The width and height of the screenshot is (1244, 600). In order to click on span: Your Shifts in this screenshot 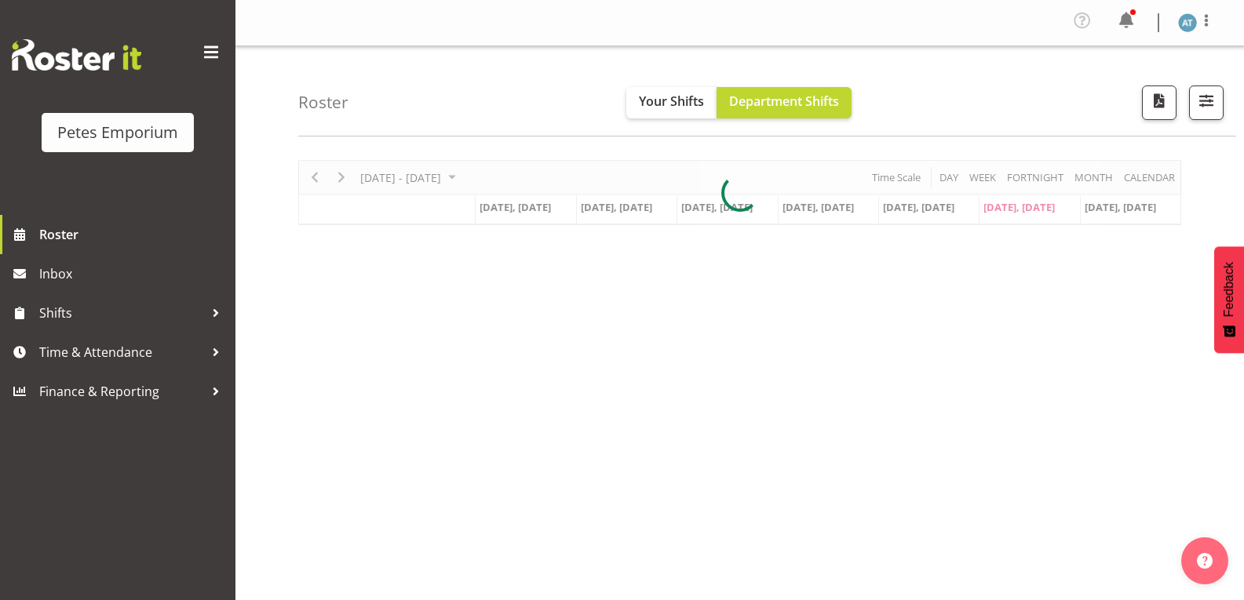, I will do `click(671, 101)`.